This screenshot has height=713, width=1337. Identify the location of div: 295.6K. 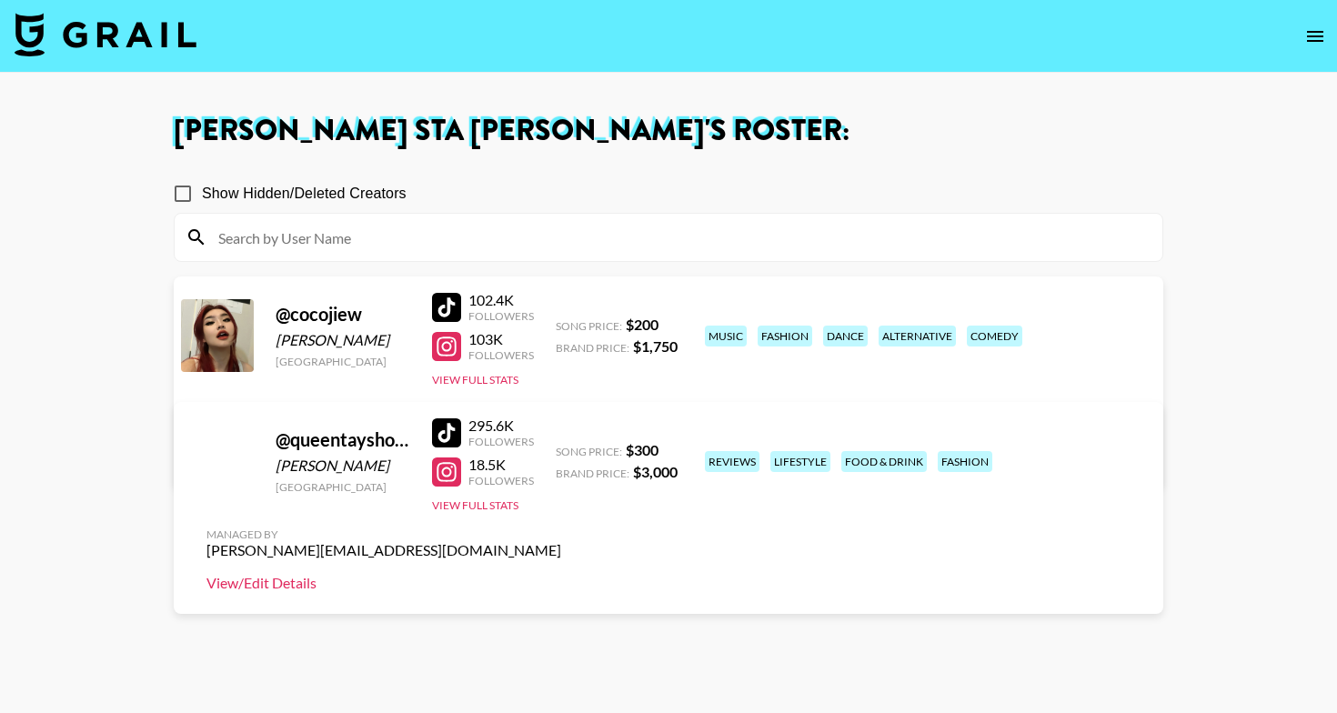
(501, 426).